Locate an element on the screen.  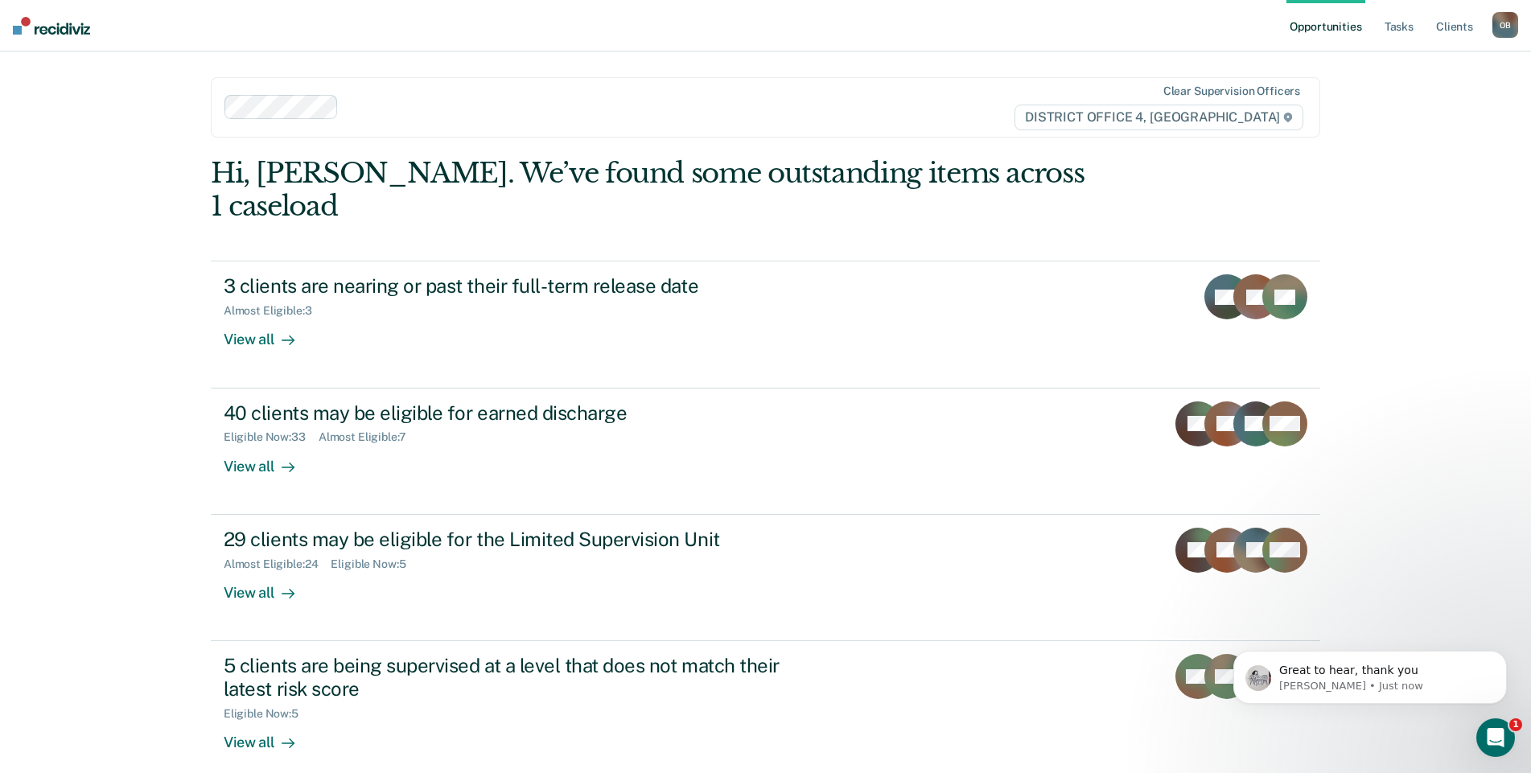
button: OB is located at coordinates (1505, 25).